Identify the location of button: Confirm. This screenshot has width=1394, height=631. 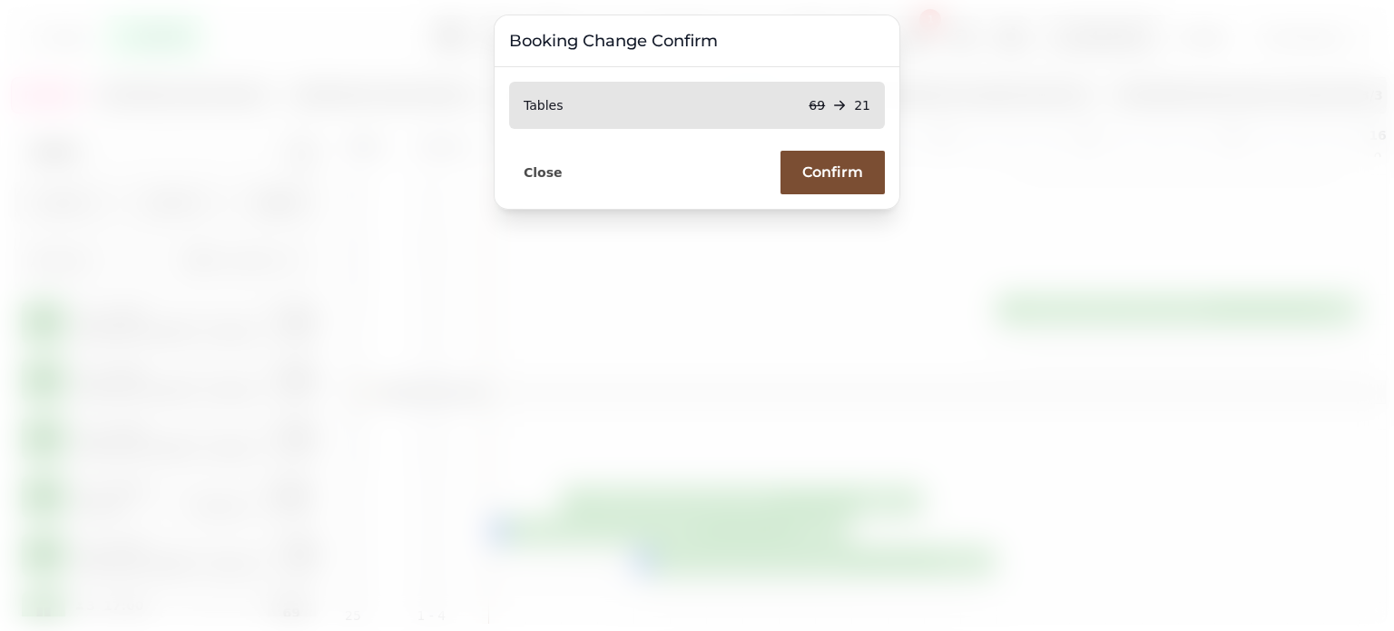
(832, 172).